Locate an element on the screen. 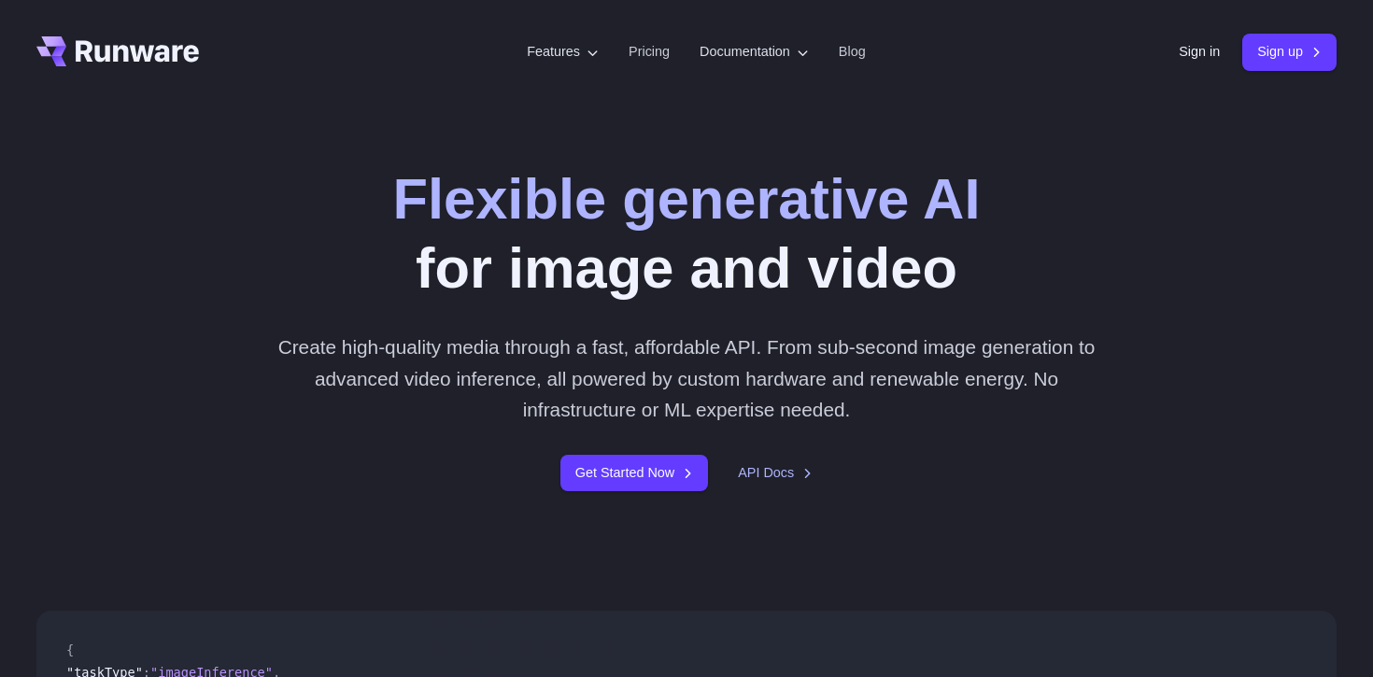 The height and width of the screenshot is (677, 1373). label: Documentation is located at coordinates (754, 51).